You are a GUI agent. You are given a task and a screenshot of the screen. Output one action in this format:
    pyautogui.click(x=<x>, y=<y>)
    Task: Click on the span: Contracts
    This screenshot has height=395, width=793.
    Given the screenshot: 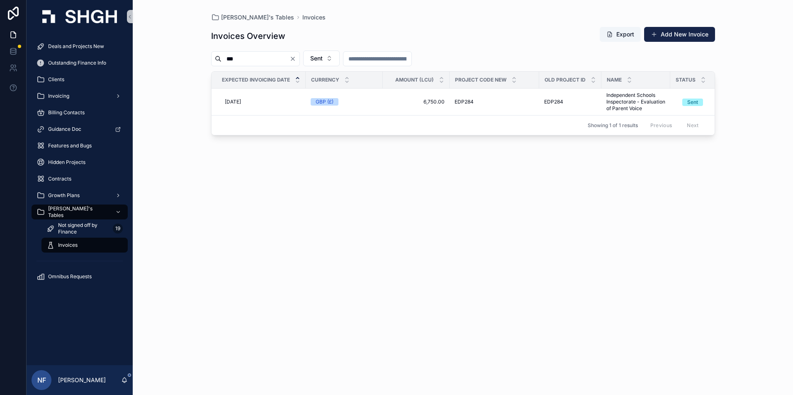 What is the action you would take?
    pyautogui.click(x=60, y=179)
    